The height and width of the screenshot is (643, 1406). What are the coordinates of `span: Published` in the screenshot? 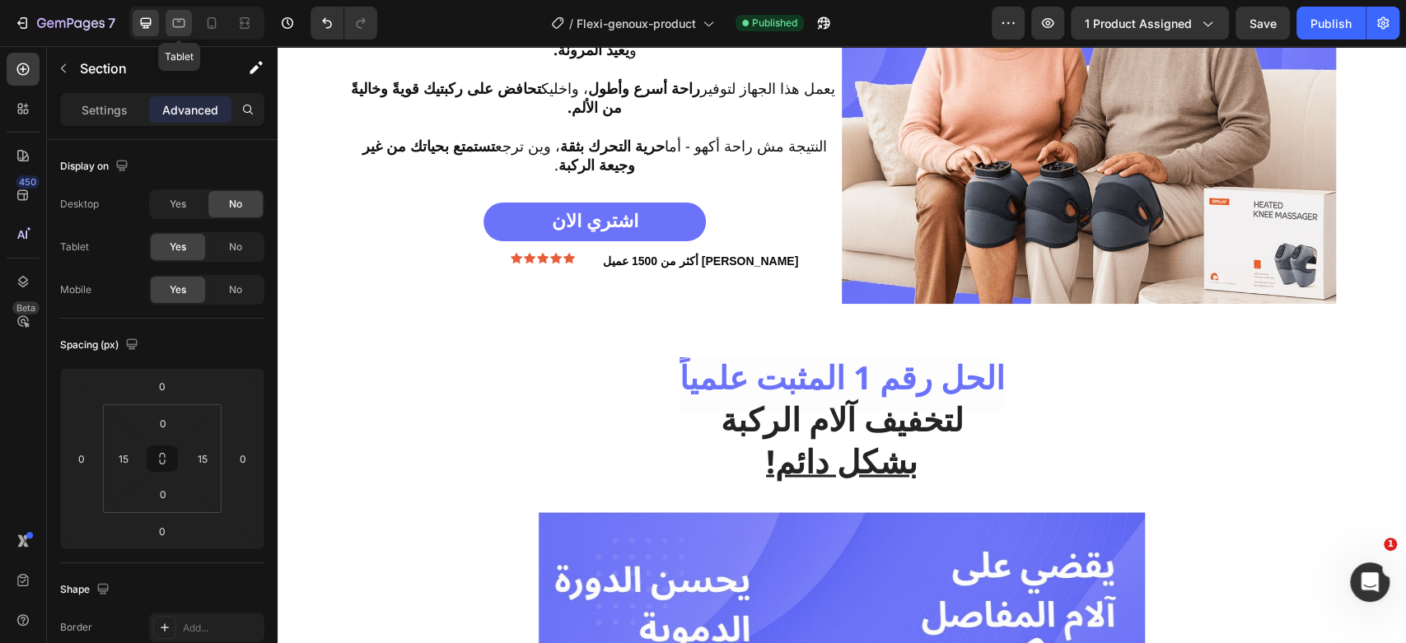 It's located at (774, 23).